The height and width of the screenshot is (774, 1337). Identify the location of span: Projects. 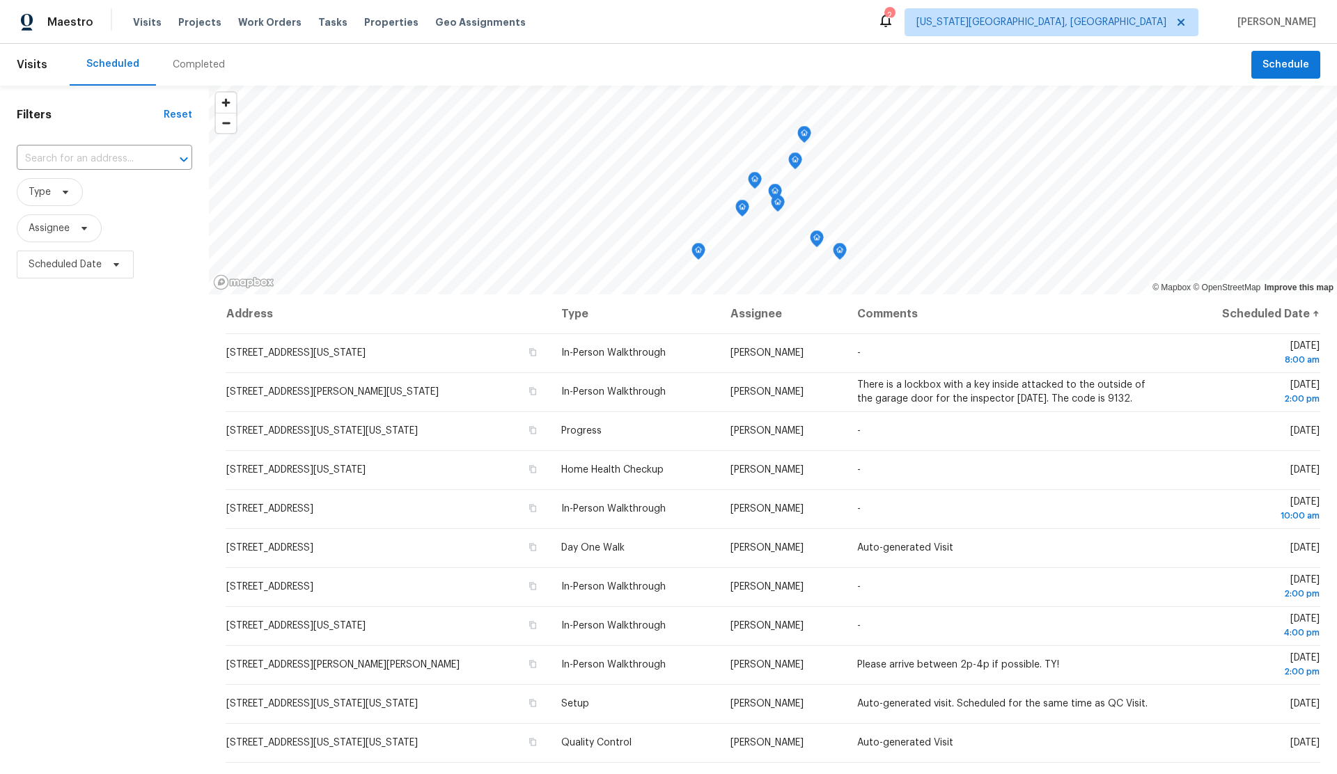
(200, 22).